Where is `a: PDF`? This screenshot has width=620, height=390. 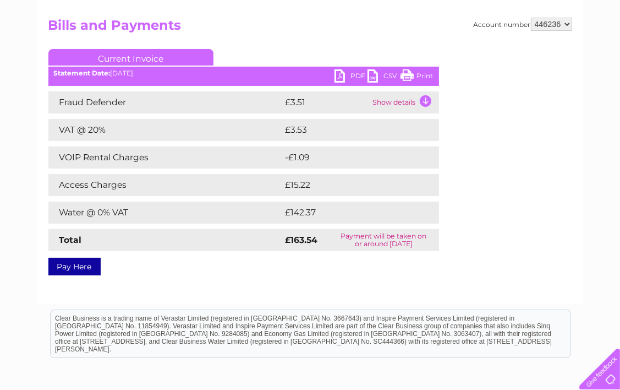 a: PDF is located at coordinates (351, 77).